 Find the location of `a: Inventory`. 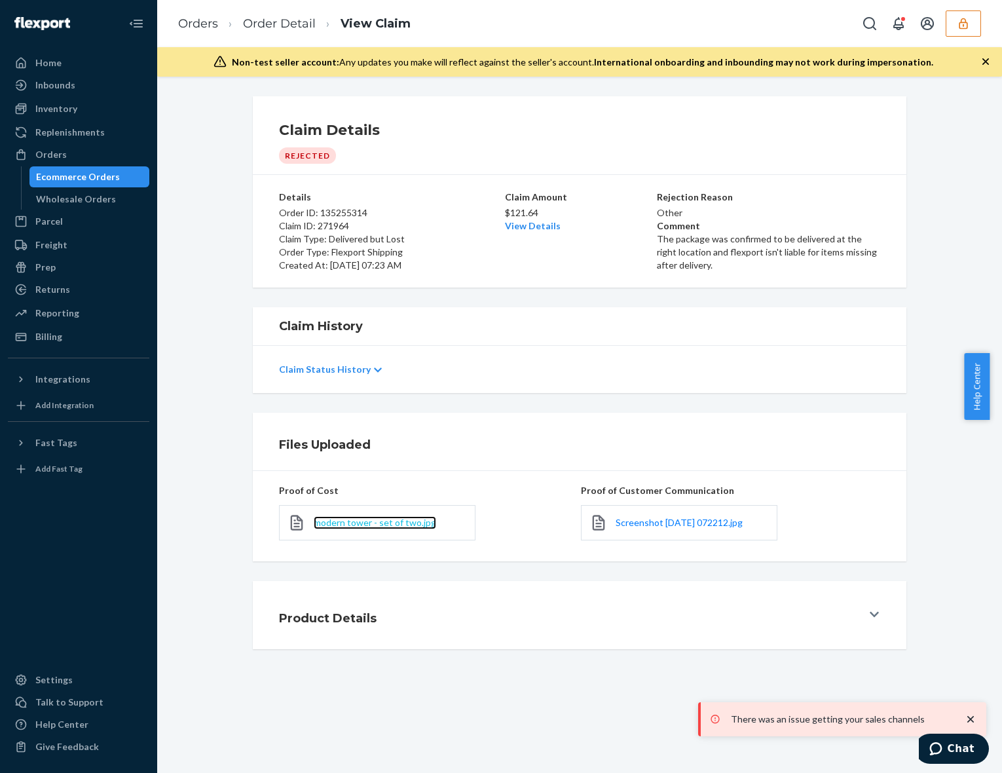

a: Inventory is located at coordinates (79, 109).